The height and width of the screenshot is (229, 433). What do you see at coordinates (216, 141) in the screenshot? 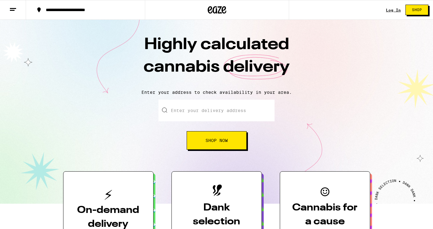
I see `button: Shop Now` at bounding box center [216, 141].